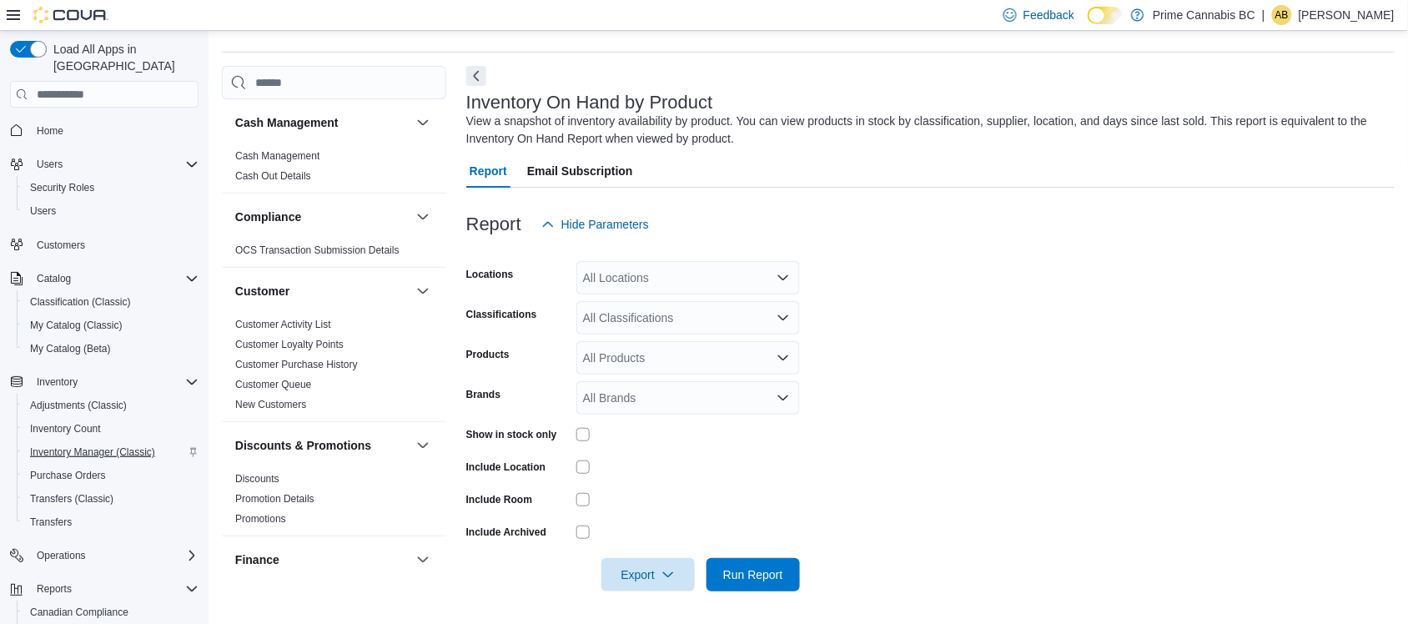  I want to click on span: Promotions, so click(260, 519).